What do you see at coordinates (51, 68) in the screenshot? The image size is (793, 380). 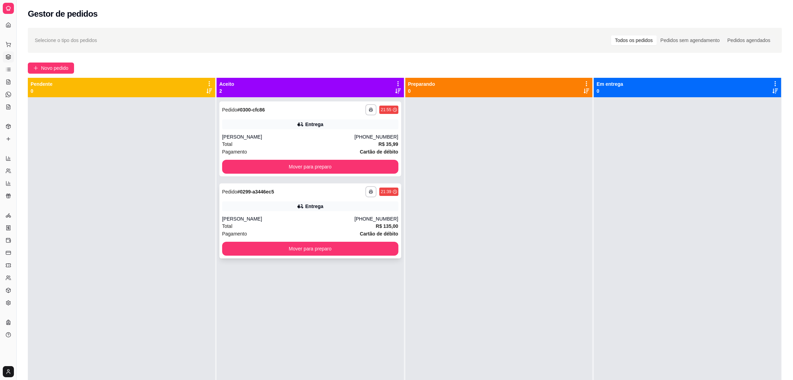 I see `button: Novo pedido` at bounding box center [51, 68].